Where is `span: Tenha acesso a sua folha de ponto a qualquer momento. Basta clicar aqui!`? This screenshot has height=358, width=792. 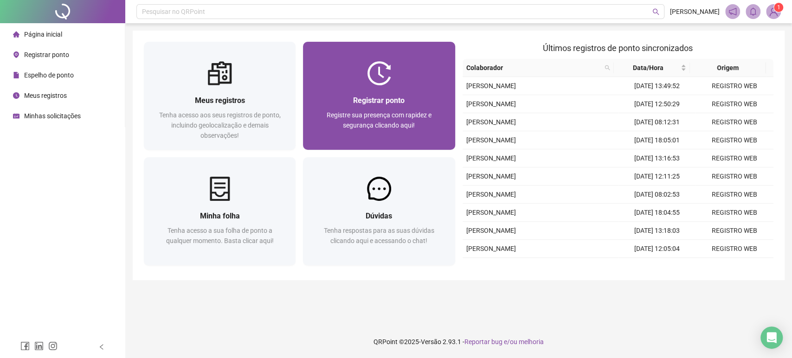 span: Tenha acesso a sua folha de ponto a qualquer momento. Basta clicar aqui! is located at coordinates (220, 236).